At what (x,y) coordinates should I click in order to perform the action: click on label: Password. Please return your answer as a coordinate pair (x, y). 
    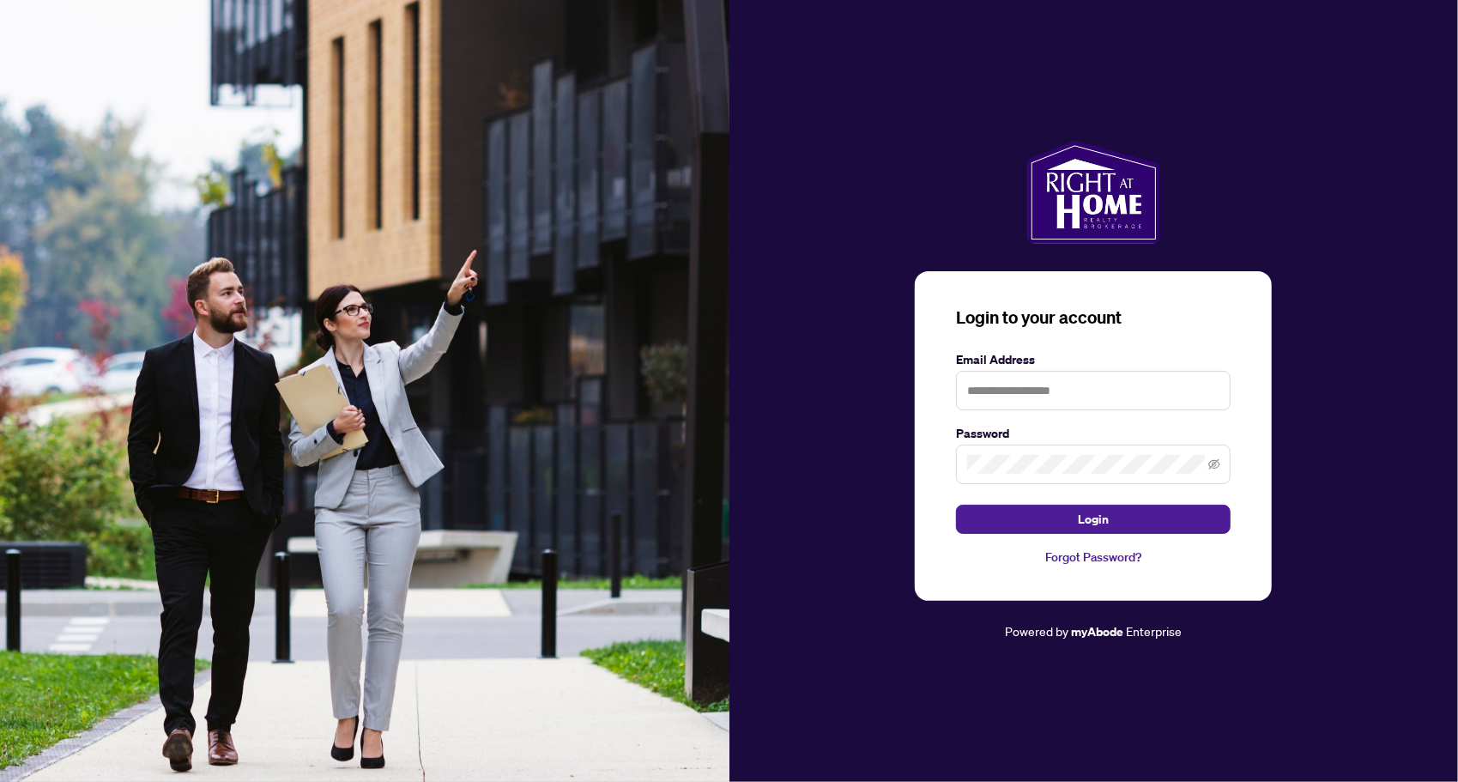
    Looking at the image, I should click on (1094, 433).